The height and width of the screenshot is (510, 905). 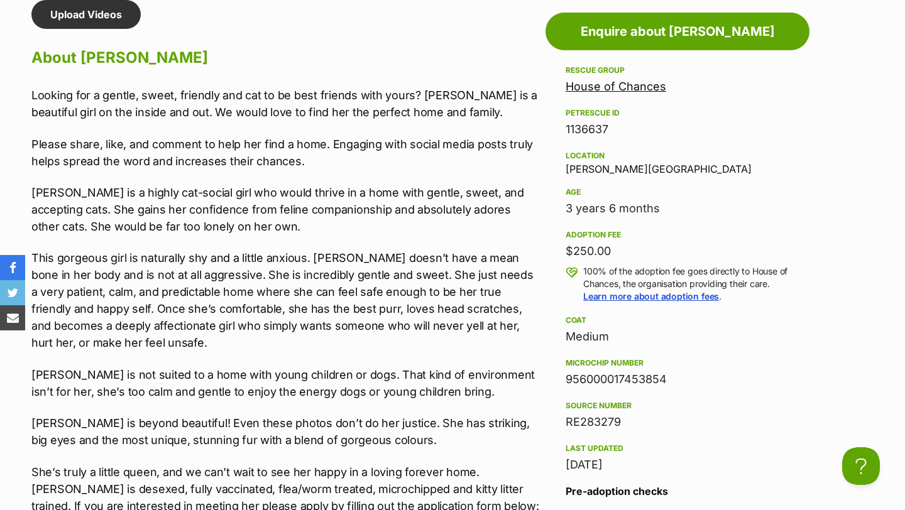 What do you see at coordinates (285, 153) in the screenshot?
I see `p: Please share, like, and comment to help her find a home. Engaging with social media posts truly h...` at bounding box center [285, 153].